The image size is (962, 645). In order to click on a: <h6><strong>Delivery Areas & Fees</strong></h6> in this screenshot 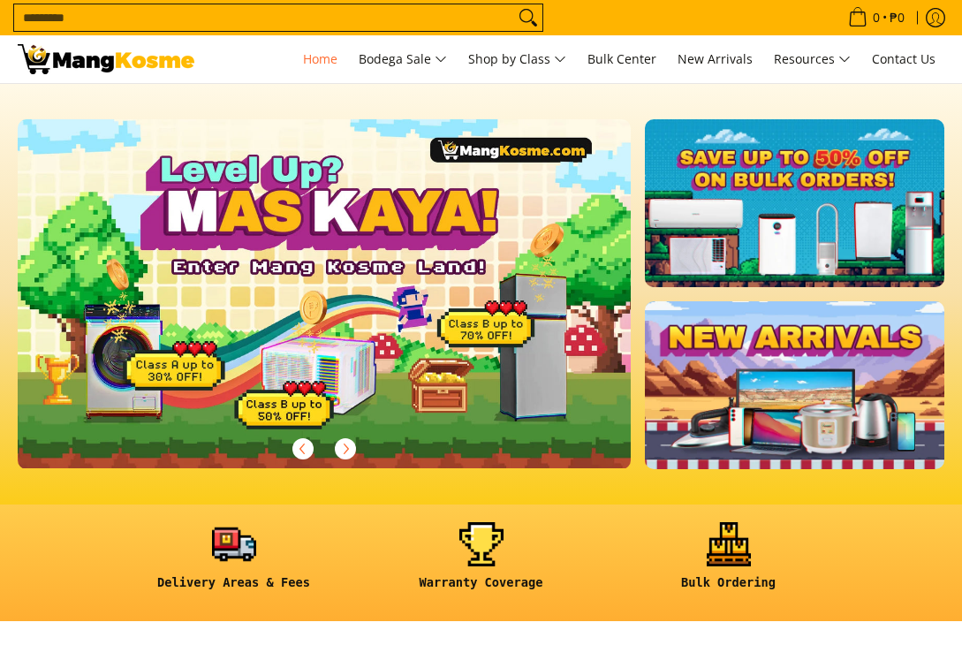, I will do `click(234, 563)`.